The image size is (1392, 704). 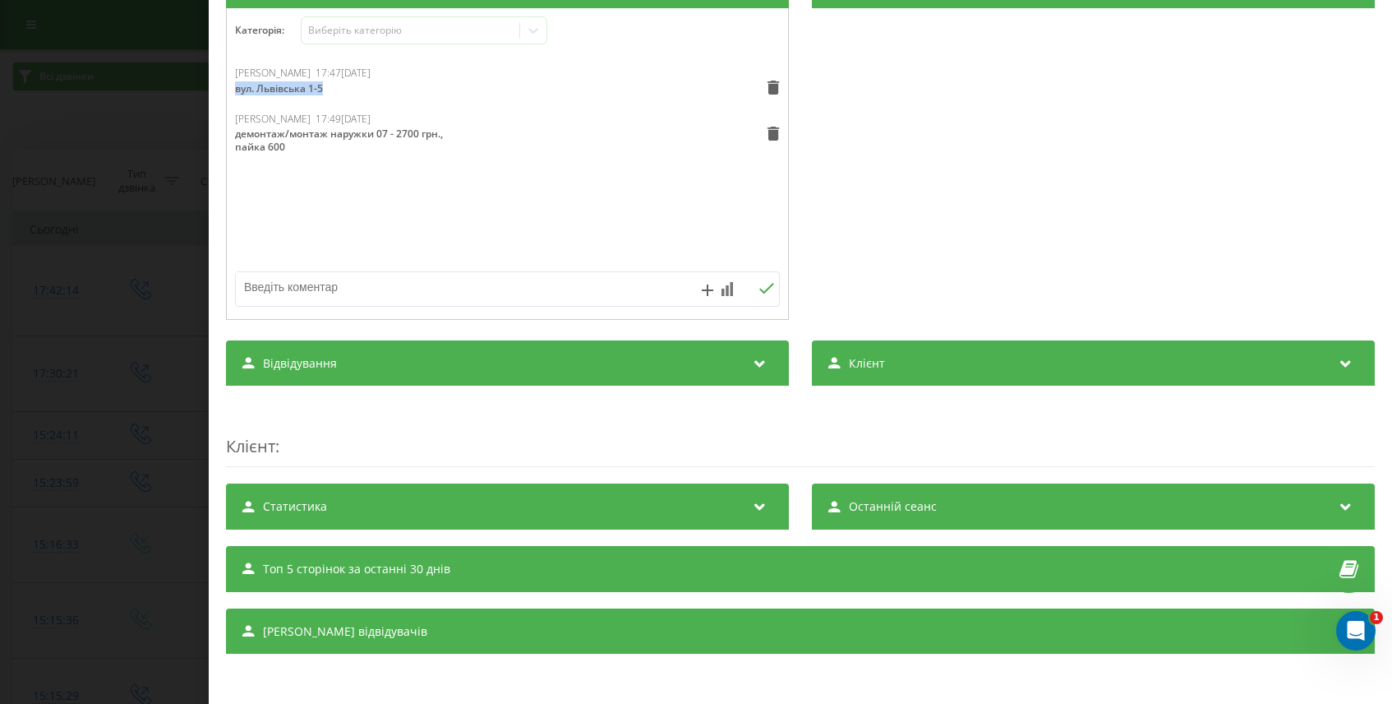 What do you see at coordinates (1377, 617) in the screenshot?
I see `span: 1` at bounding box center [1377, 617].